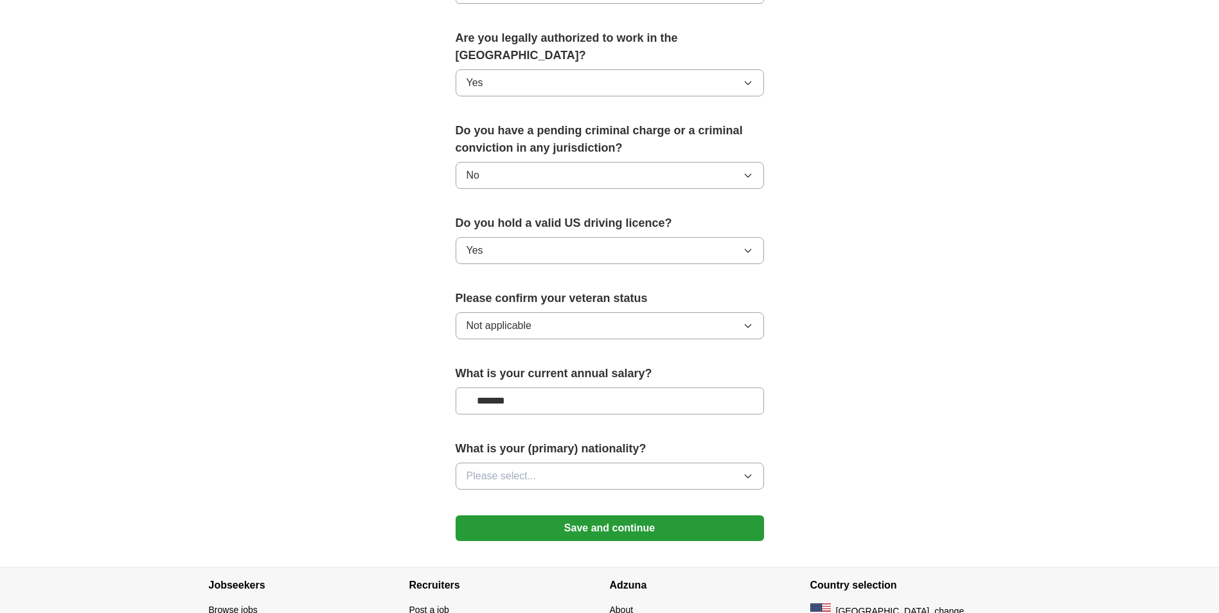 Image resolution: width=1219 pixels, height=613 pixels. What do you see at coordinates (910, 585) in the screenshot?
I see `h4: Country selection` at bounding box center [910, 585].